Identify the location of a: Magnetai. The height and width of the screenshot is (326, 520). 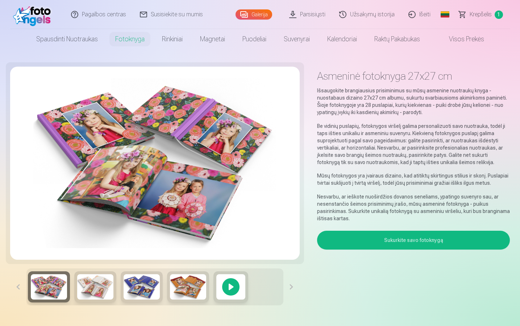
(212, 39).